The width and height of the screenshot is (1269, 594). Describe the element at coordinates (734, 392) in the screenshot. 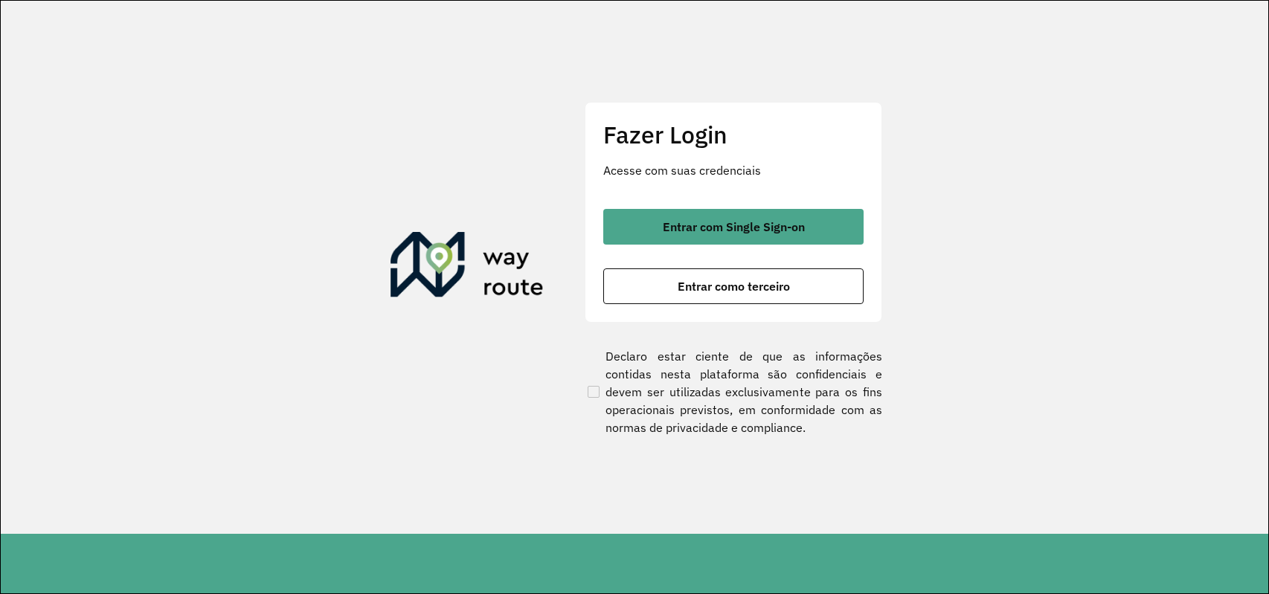

I see `label: Declaro estar ciente de que as informações contidas nesta plataforma são confidenciais e devem se...` at that location.